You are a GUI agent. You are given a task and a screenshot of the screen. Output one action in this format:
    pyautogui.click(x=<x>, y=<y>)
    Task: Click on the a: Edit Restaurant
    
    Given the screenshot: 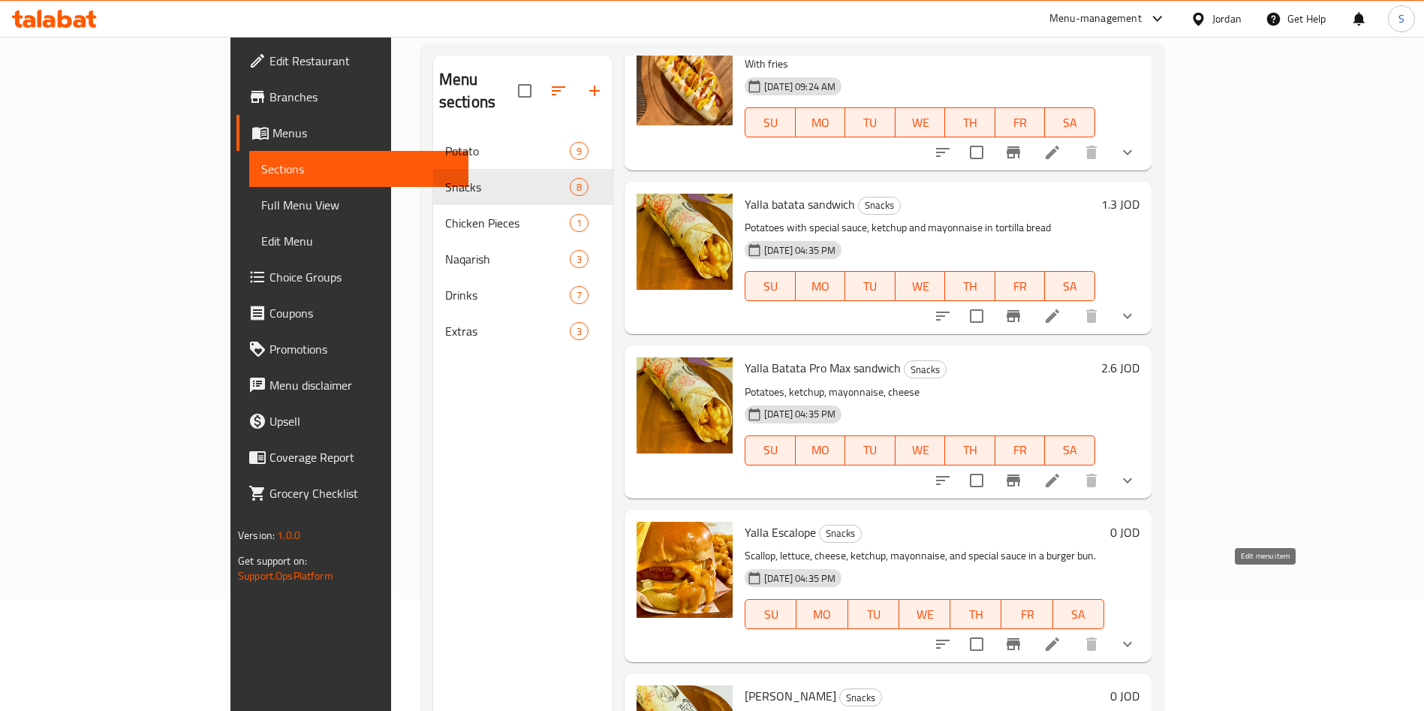 What is the action you would take?
    pyautogui.click(x=352, y=61)
    